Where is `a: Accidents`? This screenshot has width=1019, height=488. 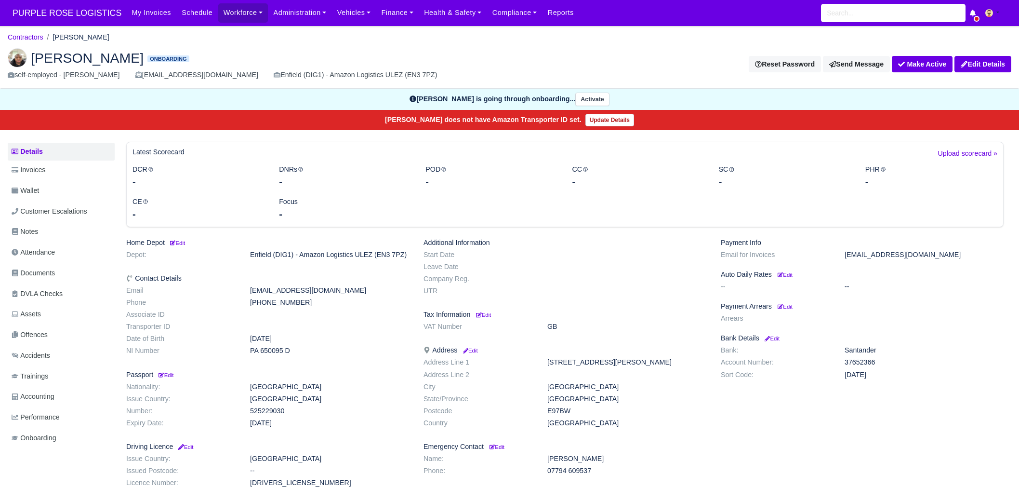 a: Accidents is located at coordinates (61, 355).